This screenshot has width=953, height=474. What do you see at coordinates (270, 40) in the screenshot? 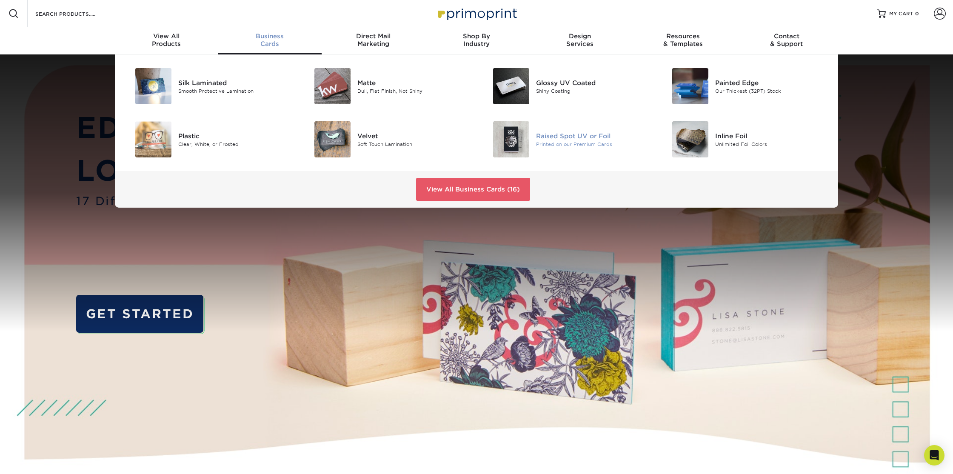
I see `div: Cards` at bounding box center [270, 40].